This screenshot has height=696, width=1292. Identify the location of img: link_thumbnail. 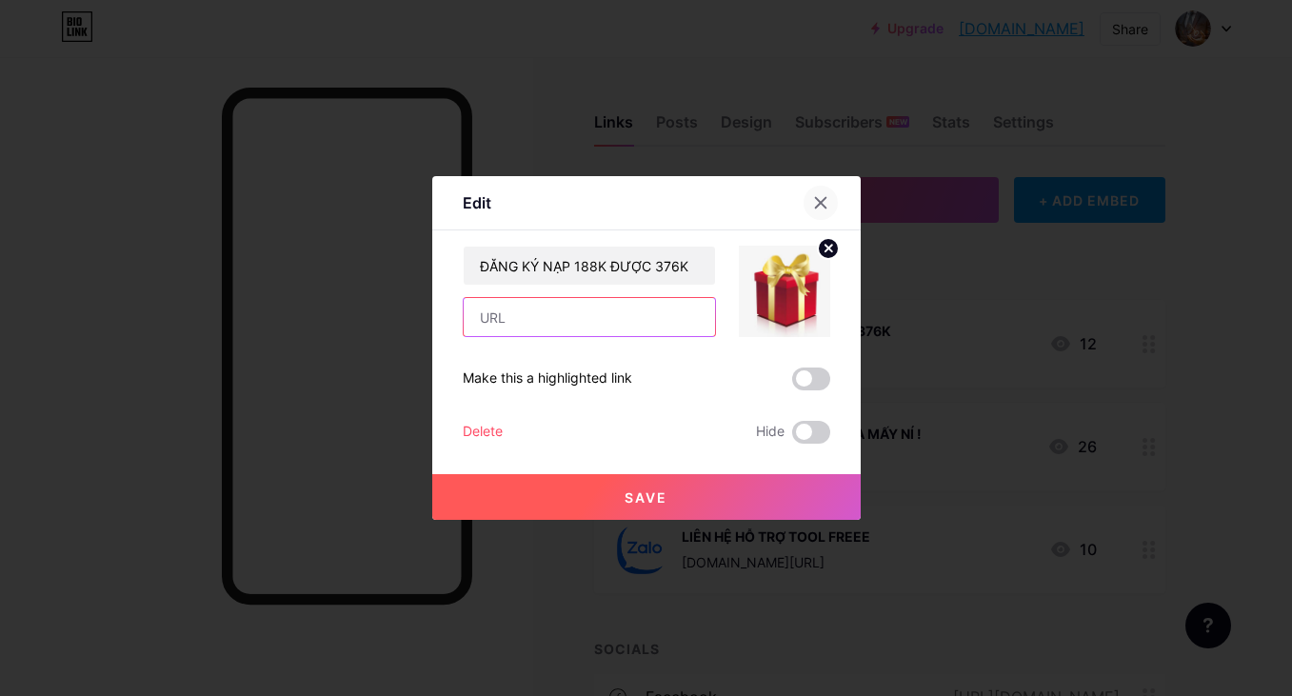
(784, 291).